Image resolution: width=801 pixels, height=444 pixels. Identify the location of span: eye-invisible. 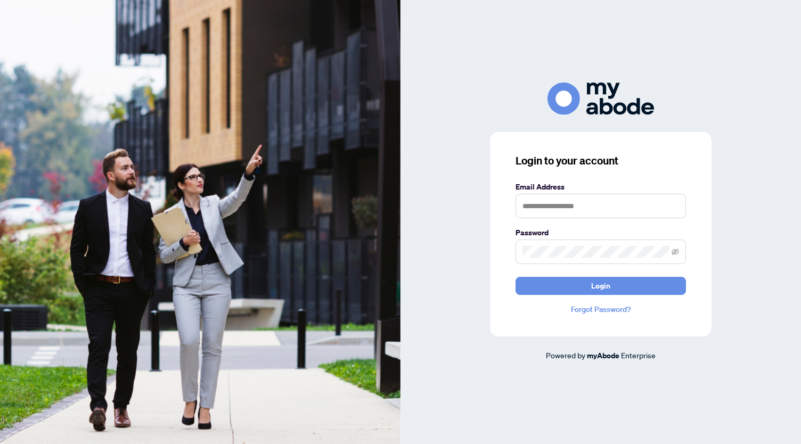
(675, 252).